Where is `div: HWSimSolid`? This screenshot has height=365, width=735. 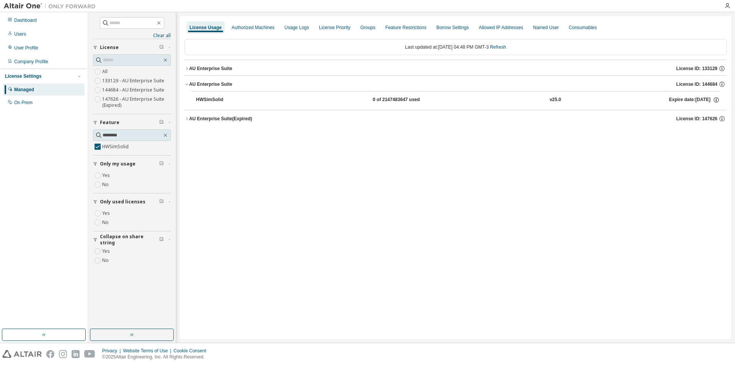
div: HWSimSolid is located at coordinates (230, 100).